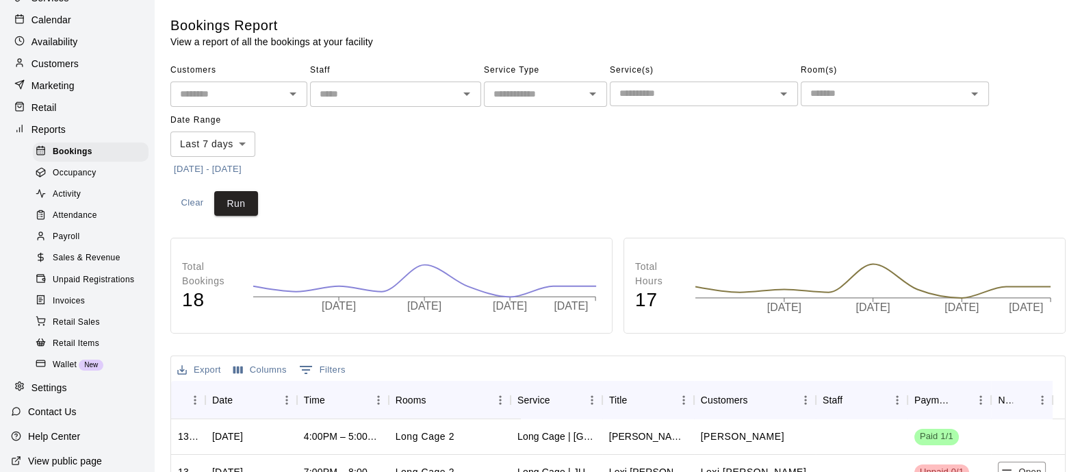  Describe the element at coordinates (93, 364) in the screenshot. I see `a: WalletNew` at that location.